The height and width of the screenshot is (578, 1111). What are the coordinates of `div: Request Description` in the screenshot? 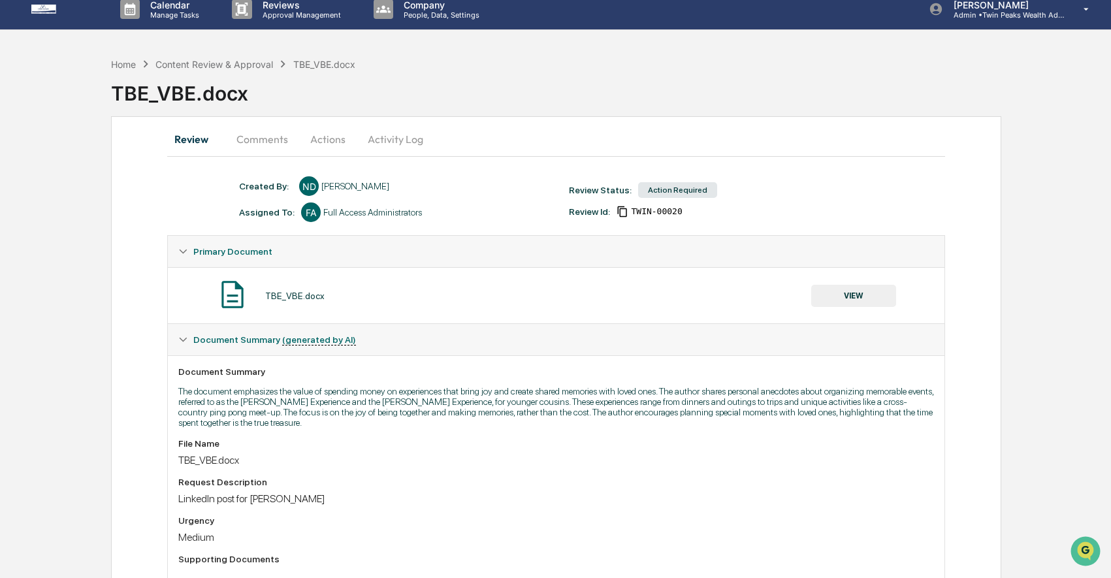 It's located at (556, 482).